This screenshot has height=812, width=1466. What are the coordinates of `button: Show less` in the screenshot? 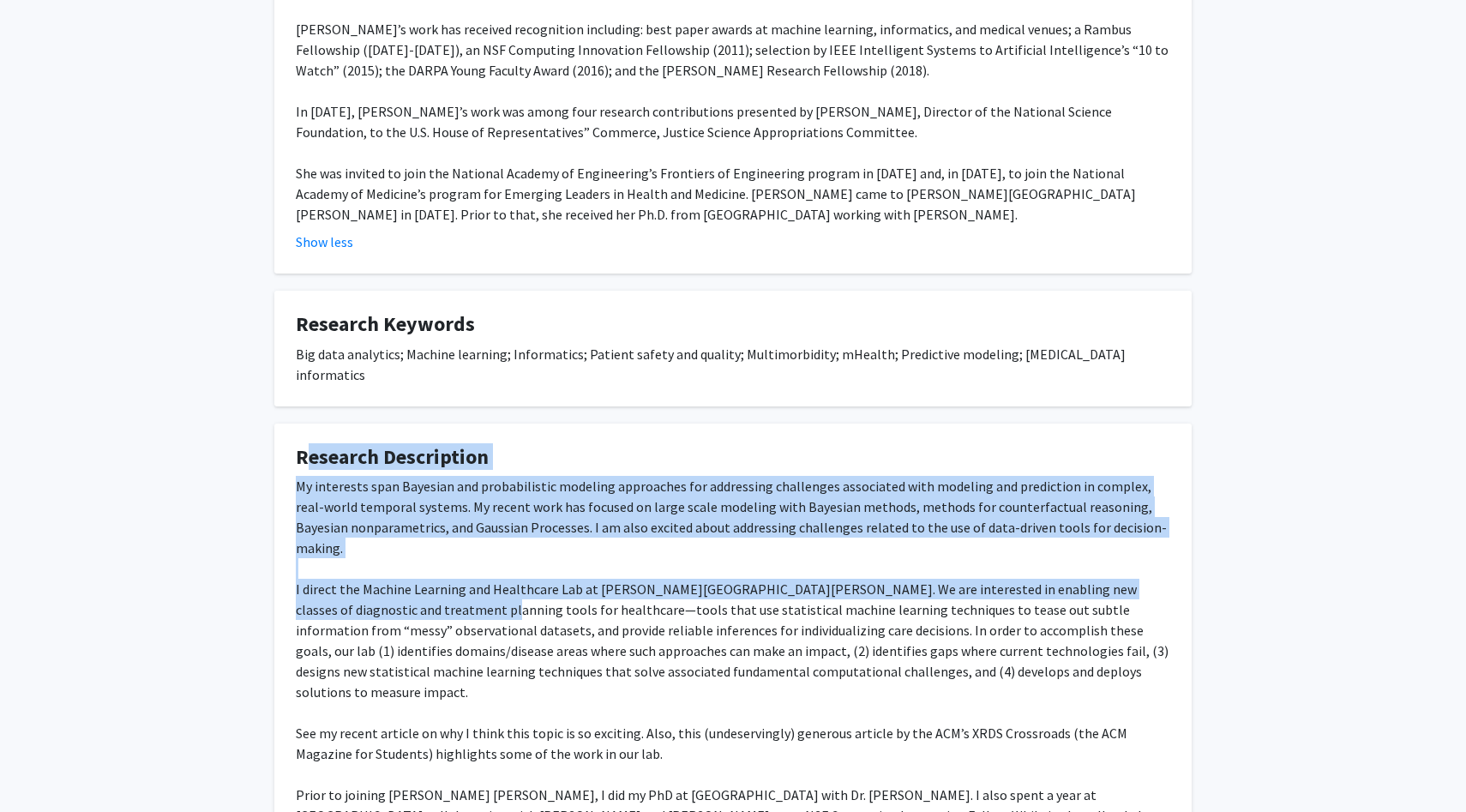 It's located at (324, 242).